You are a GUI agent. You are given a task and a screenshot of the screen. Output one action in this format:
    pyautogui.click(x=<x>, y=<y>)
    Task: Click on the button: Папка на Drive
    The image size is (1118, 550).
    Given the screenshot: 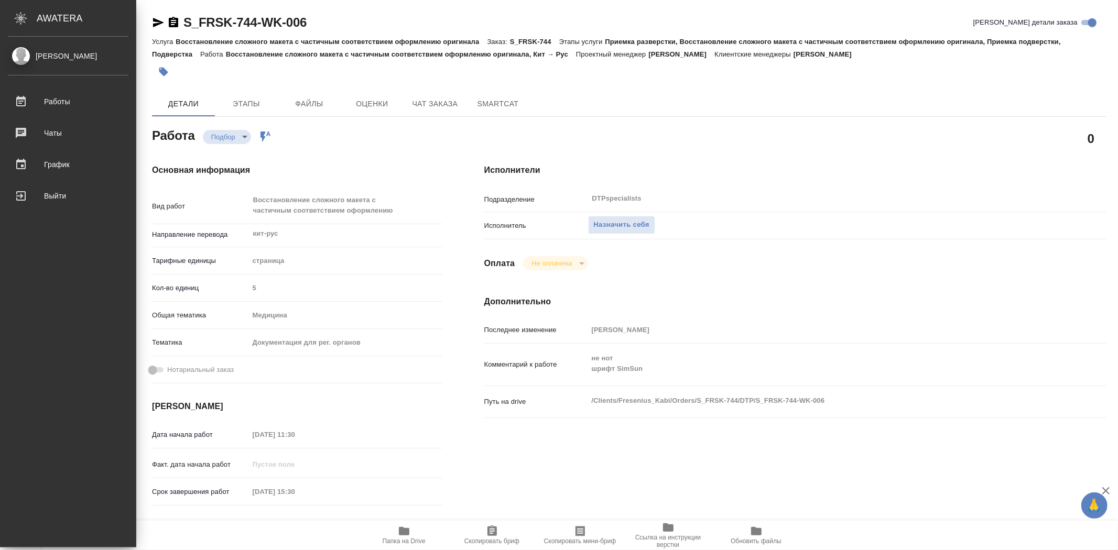 What is the action you would take?
    pyautogui.click(x=404, y=536)
    